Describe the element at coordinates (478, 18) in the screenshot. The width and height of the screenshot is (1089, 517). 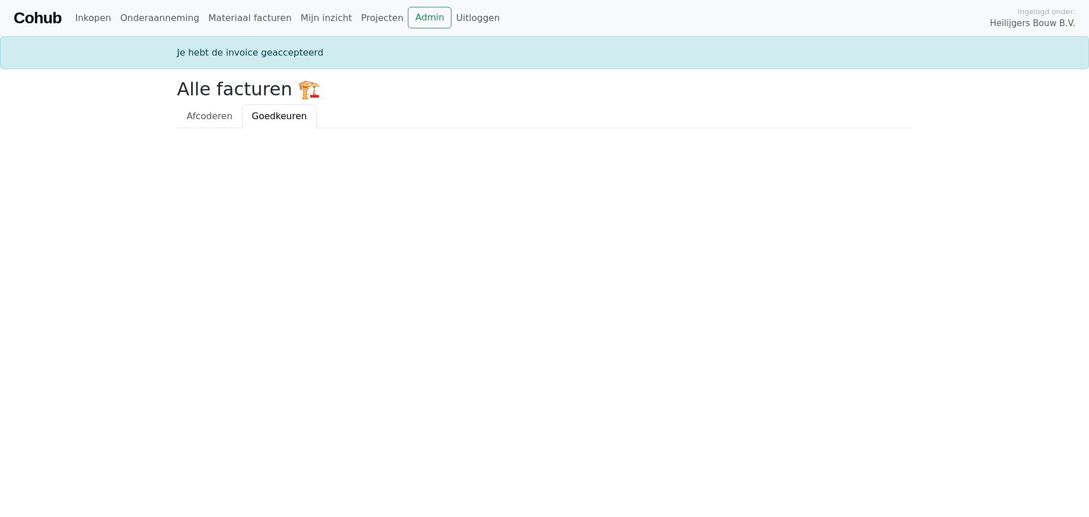
I see `a: Uitloggen` at that location.